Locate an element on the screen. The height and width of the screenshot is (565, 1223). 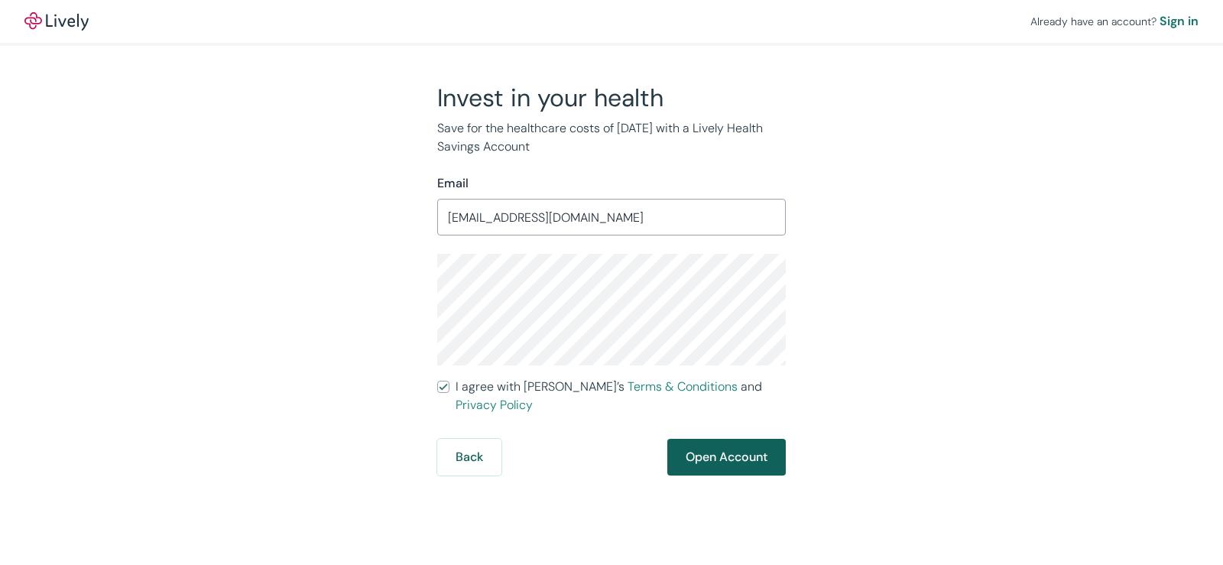
div: Already have an account? is located at coordinates (1114, 21).